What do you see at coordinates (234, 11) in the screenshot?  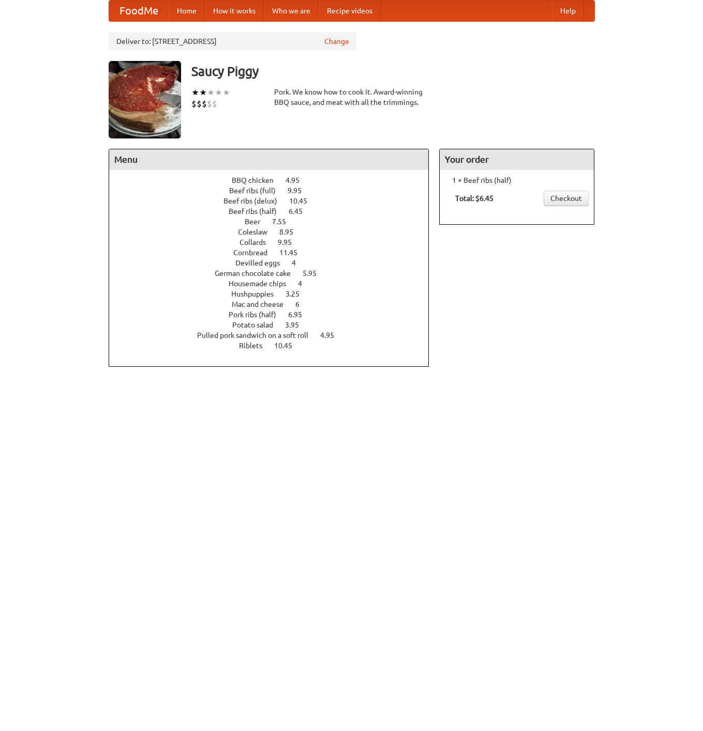 I see `a: How it works` at bounding box center [234, 11].